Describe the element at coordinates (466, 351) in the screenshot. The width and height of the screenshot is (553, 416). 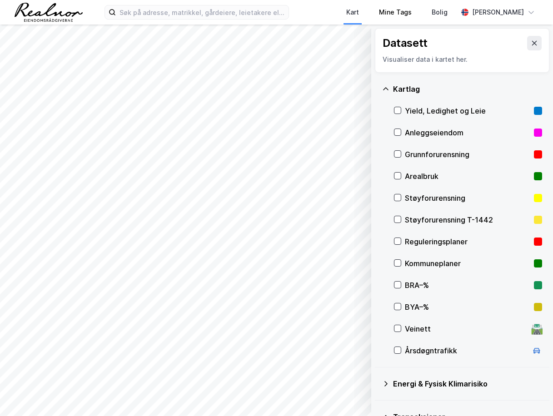
I see `div: Årsdøgntrafikk` at that location.